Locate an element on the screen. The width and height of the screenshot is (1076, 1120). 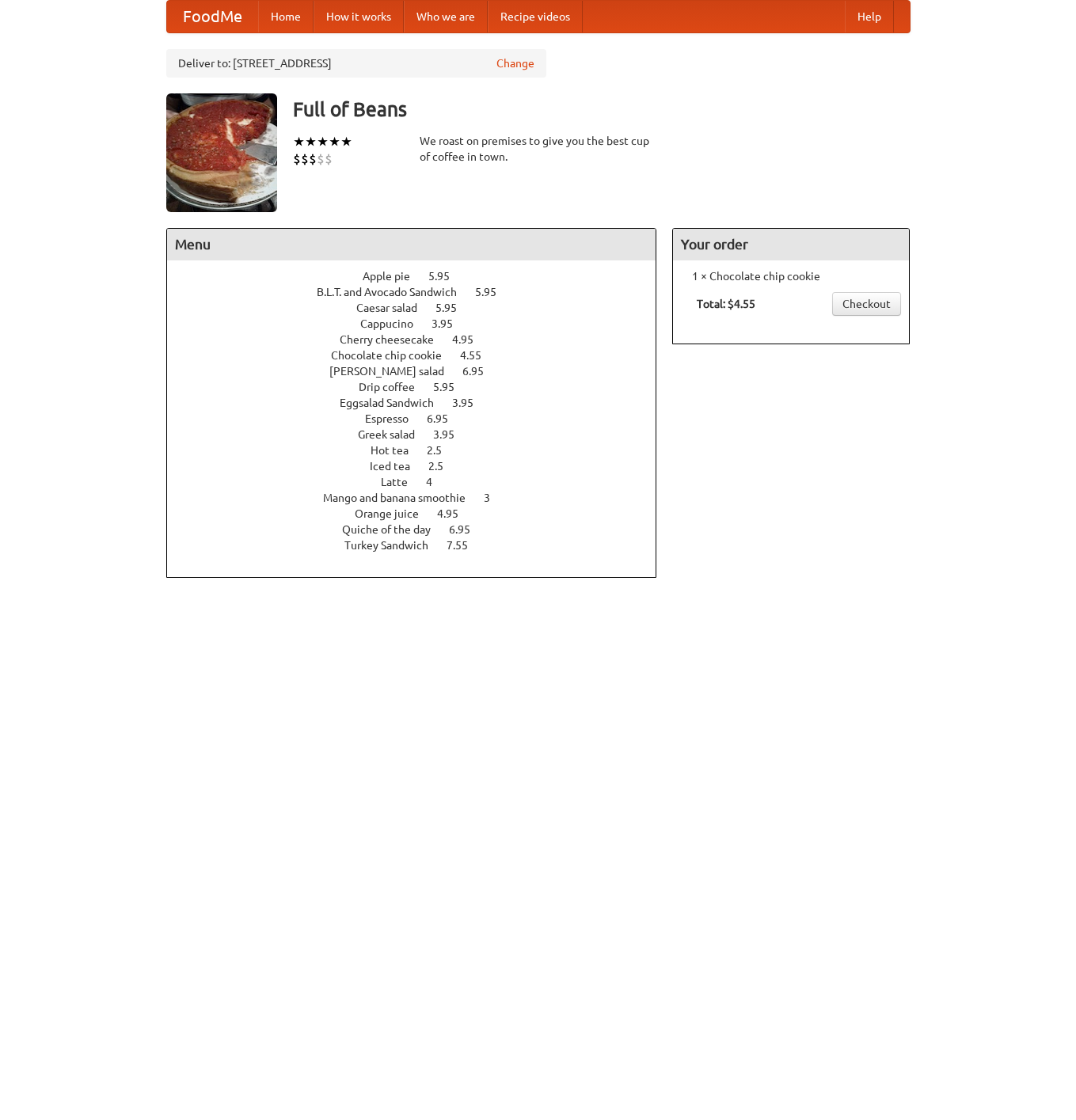
span: Iced tea is located at coordinates (397, 467).